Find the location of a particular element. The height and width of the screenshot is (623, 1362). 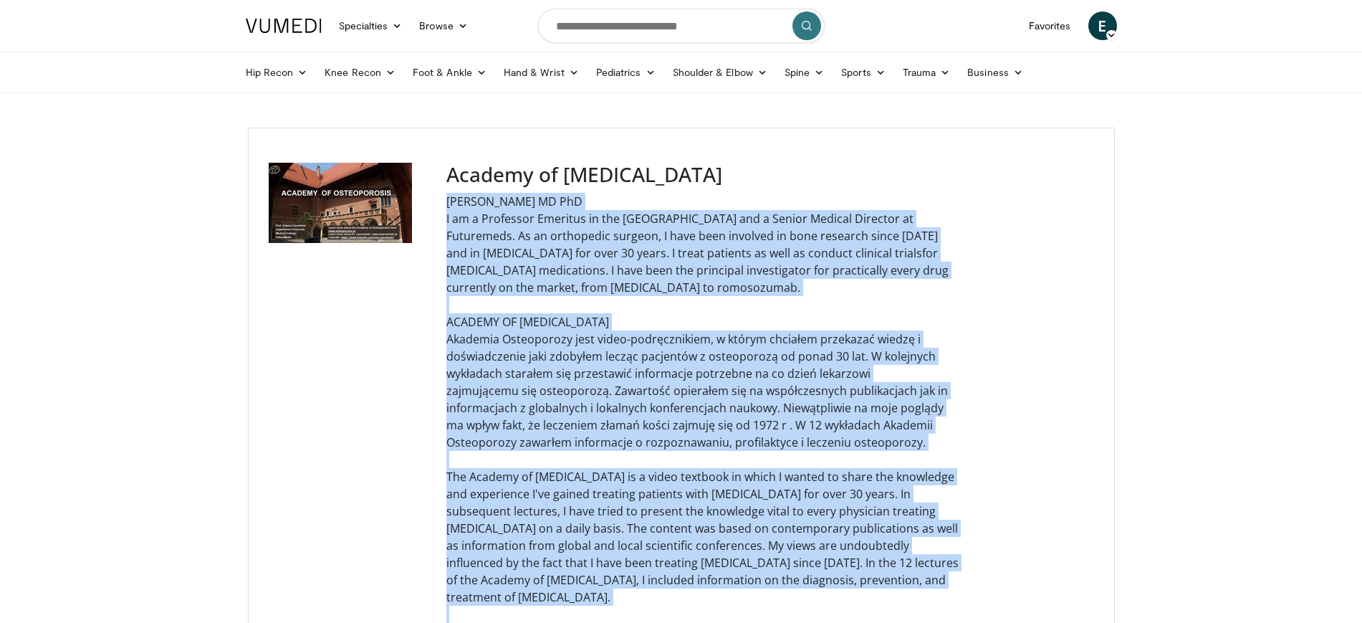

img: VuMedi Logo is located at coordinates (284, 26).